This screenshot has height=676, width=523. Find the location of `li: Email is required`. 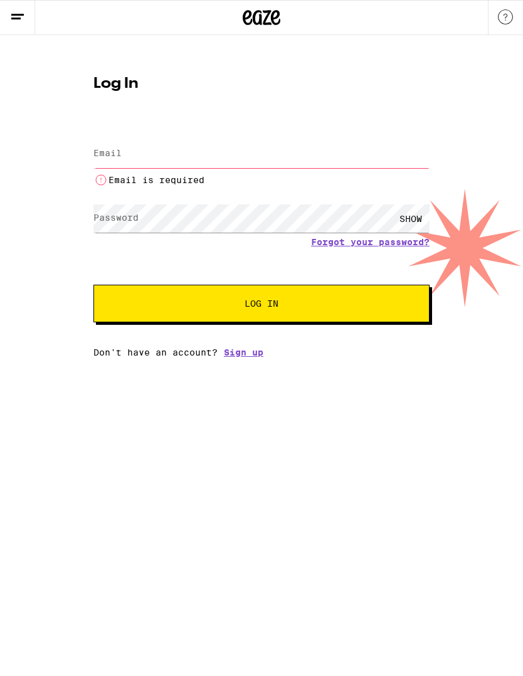

li: Email is required is located at coordinates (262, 180).